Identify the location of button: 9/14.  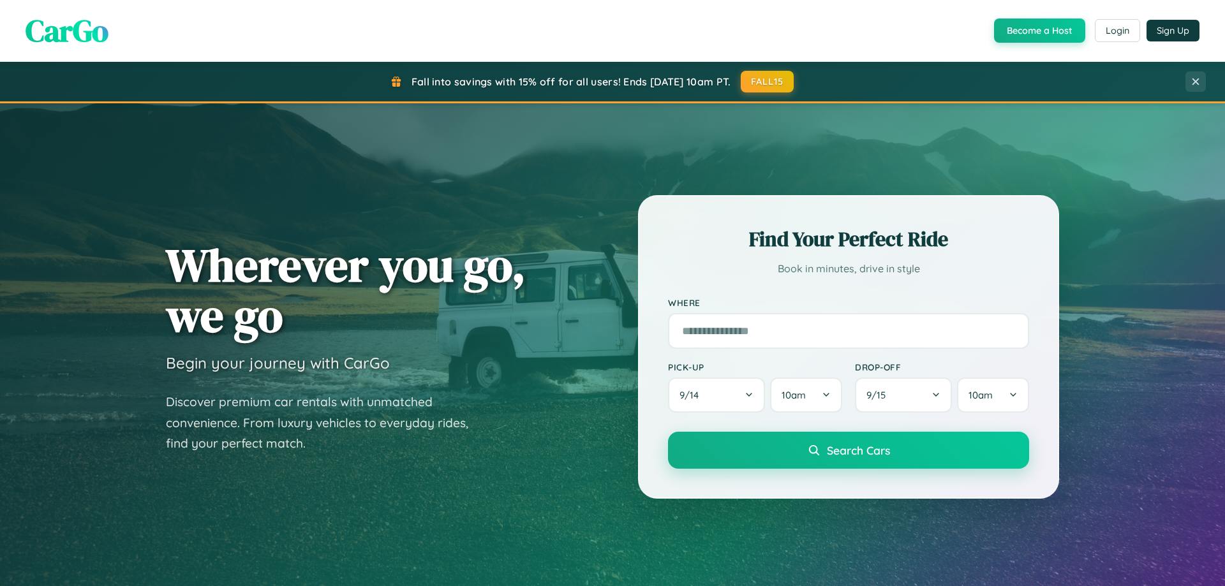
(716, 395).